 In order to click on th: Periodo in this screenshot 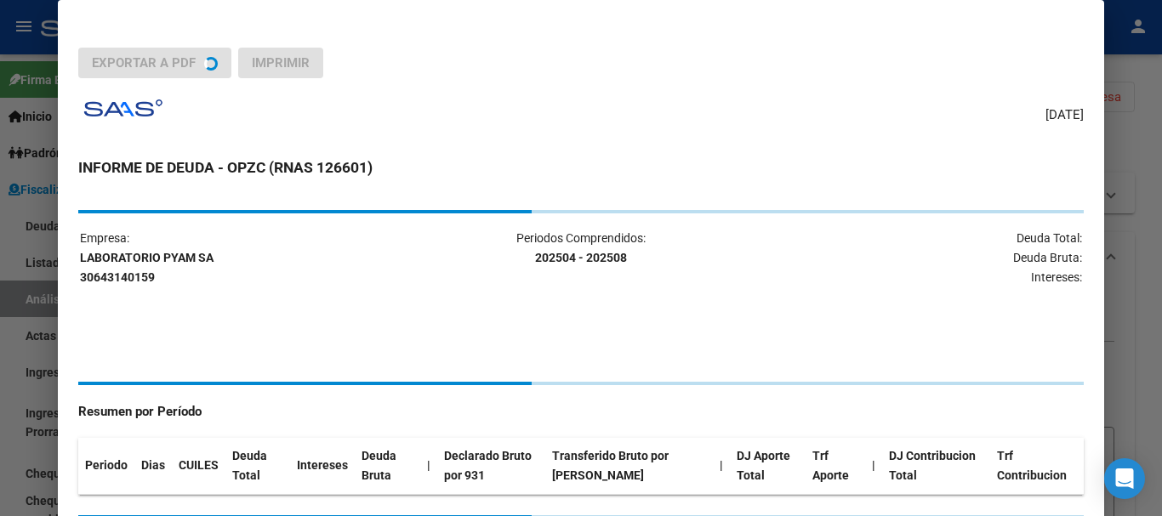, I will do `click(106, 466)`.